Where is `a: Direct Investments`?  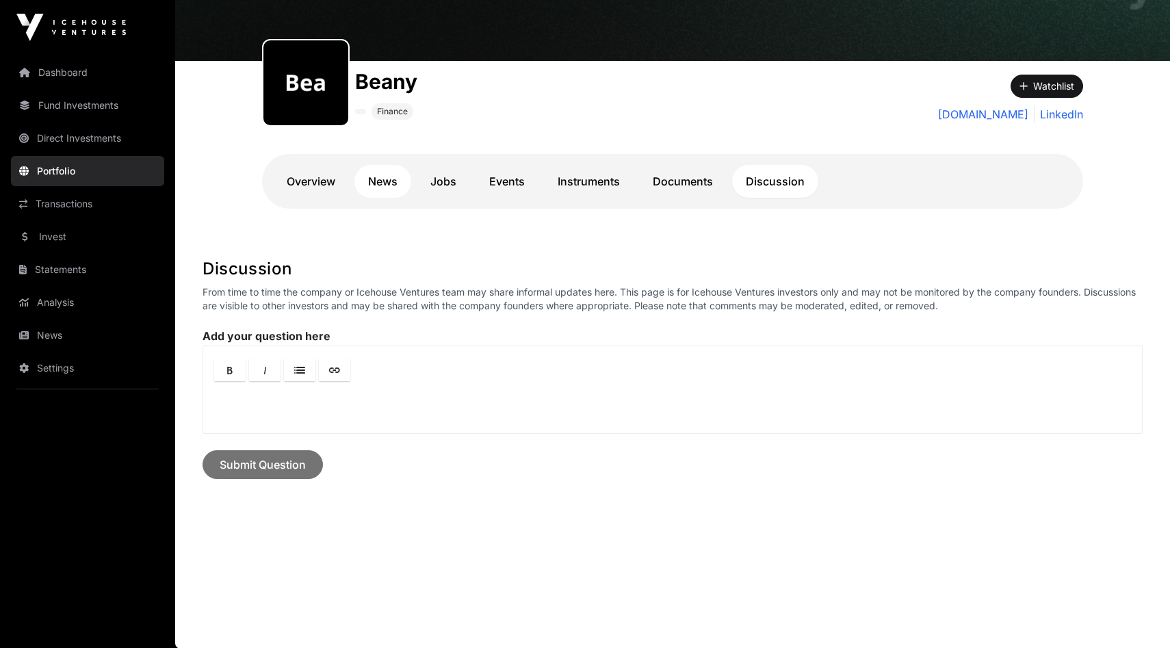
a: Direct Investments is located at coordinates (88, 138).